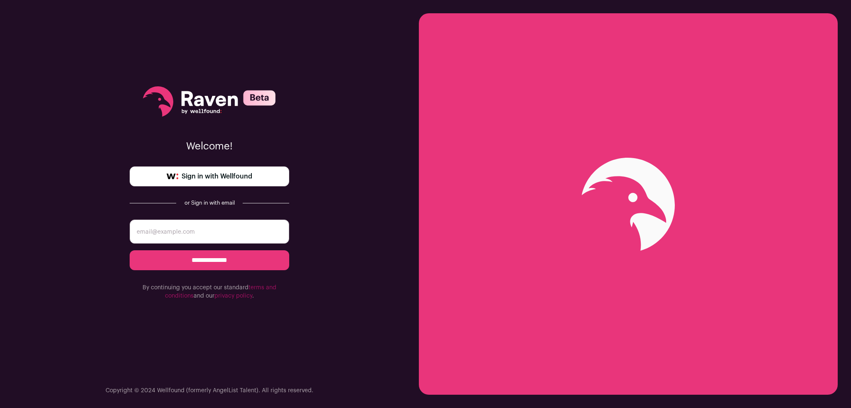  What do you see at coordinates (233, 296) in the screenshot?
I see `a: privacy policy` at bounding box center [233, 296].